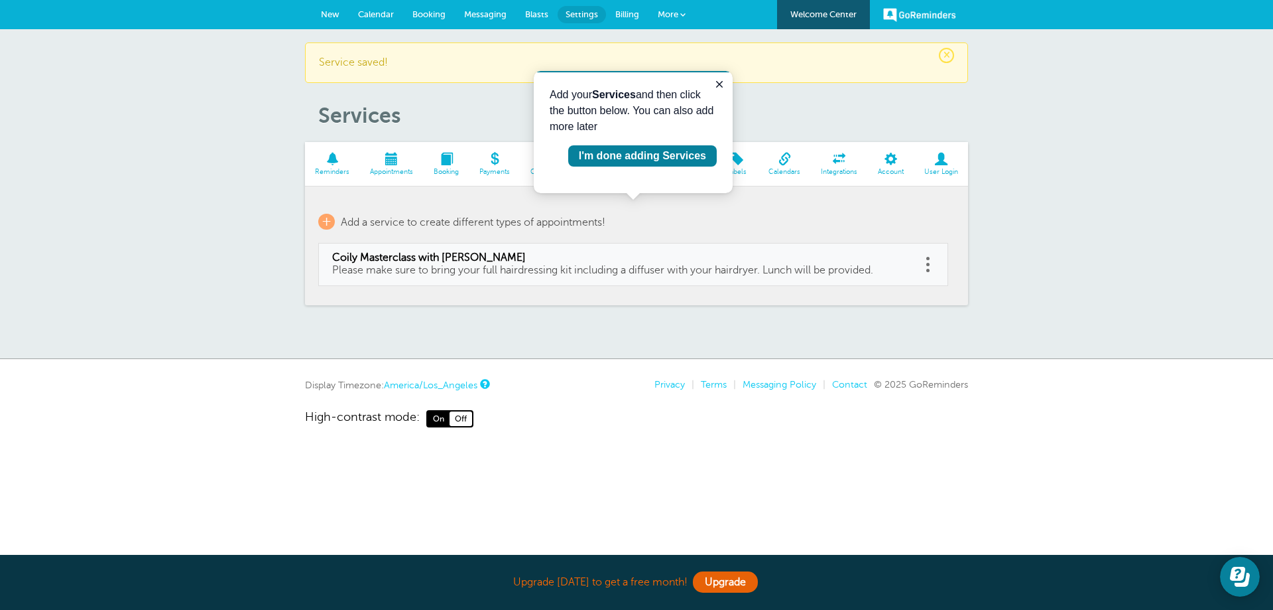 The image size is (1273, 610). Describe the element at coordinates (785, 164) in the screenshot. I see `a: Calendars` at that location.